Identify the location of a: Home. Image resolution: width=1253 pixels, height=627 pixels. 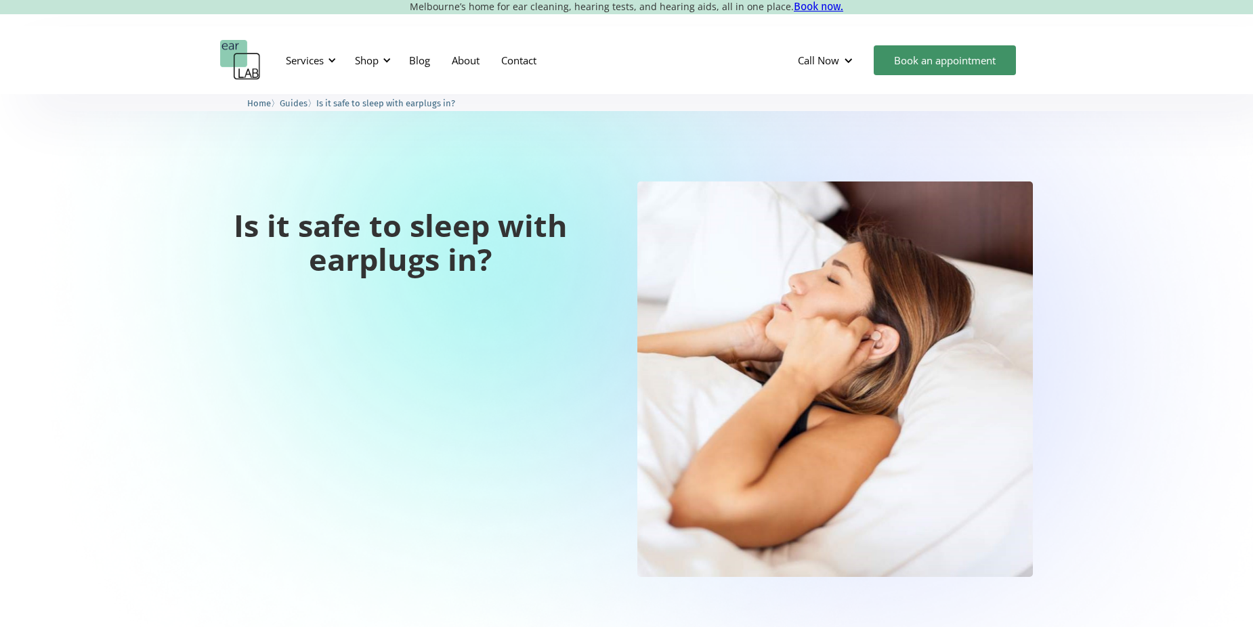
(259, 102).